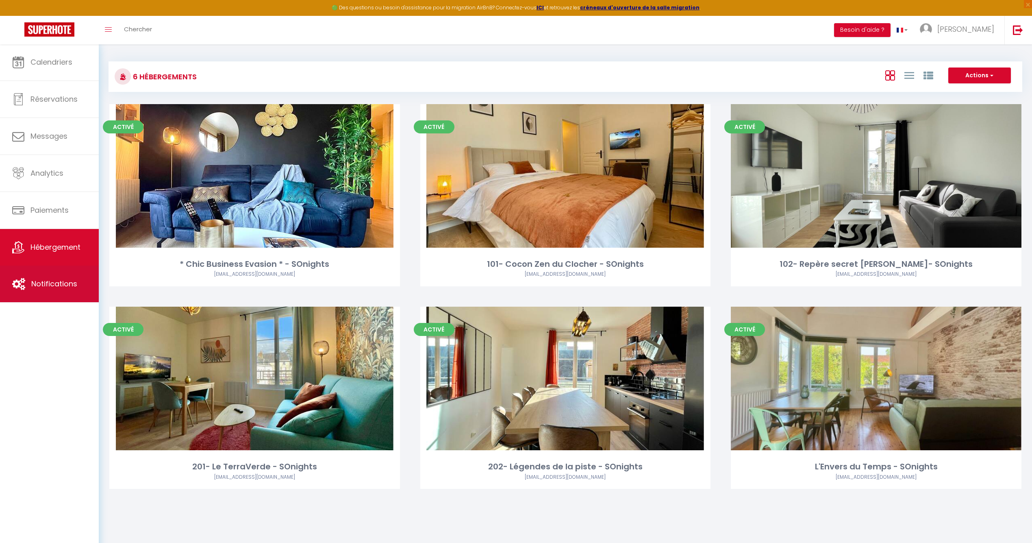 The height and width of the screenshot is (543, 1032). Describe the element at coordinates (565, 264) in the screenshot. I see `div: 101- Cocon Zen du Clocher - SOnights` at that location.